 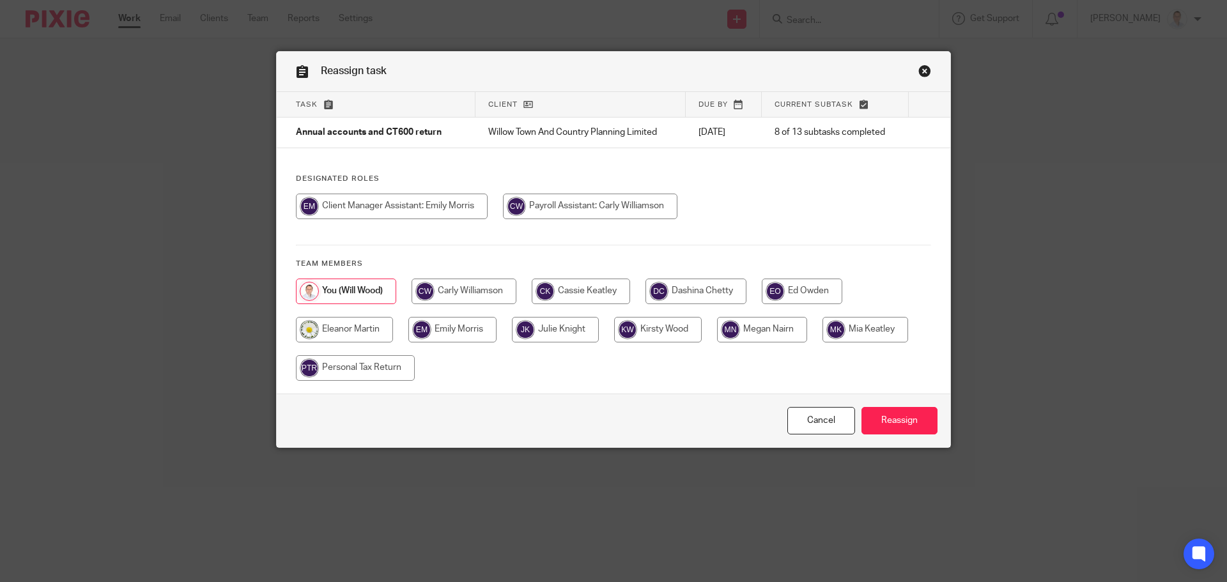 I want to click on h4: Team members, so click(x=614, y=264).